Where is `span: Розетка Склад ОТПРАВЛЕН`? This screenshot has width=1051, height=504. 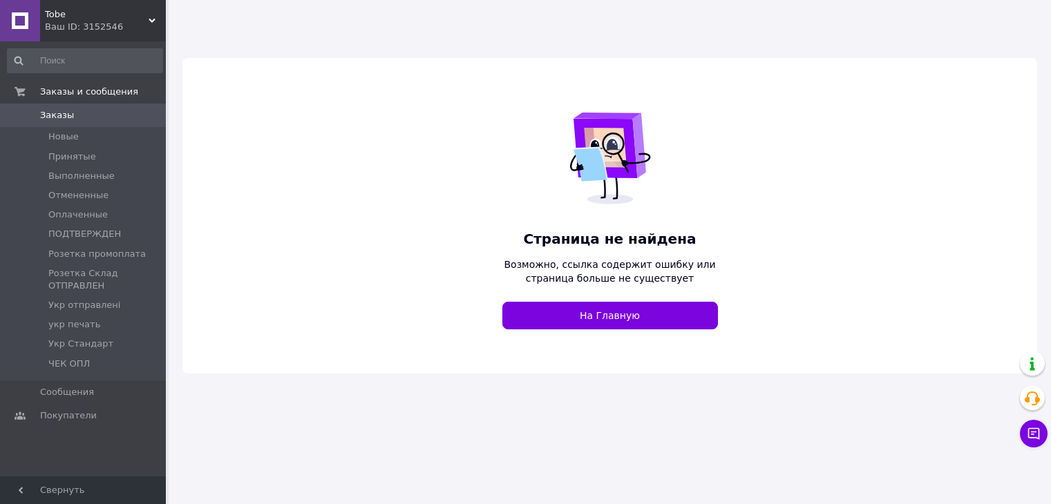 span: Розетка Склад ОТПРАВЛЕН is located at coordinates (105, 280).